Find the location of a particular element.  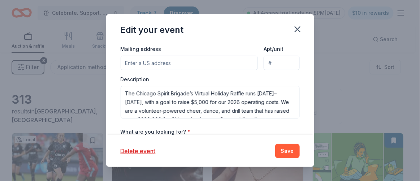

button: Save is located at coordinates (288, 151).